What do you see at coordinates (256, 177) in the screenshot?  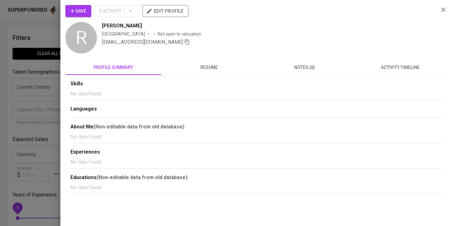 I see `div: Educations` at bounding box center [256, 177].